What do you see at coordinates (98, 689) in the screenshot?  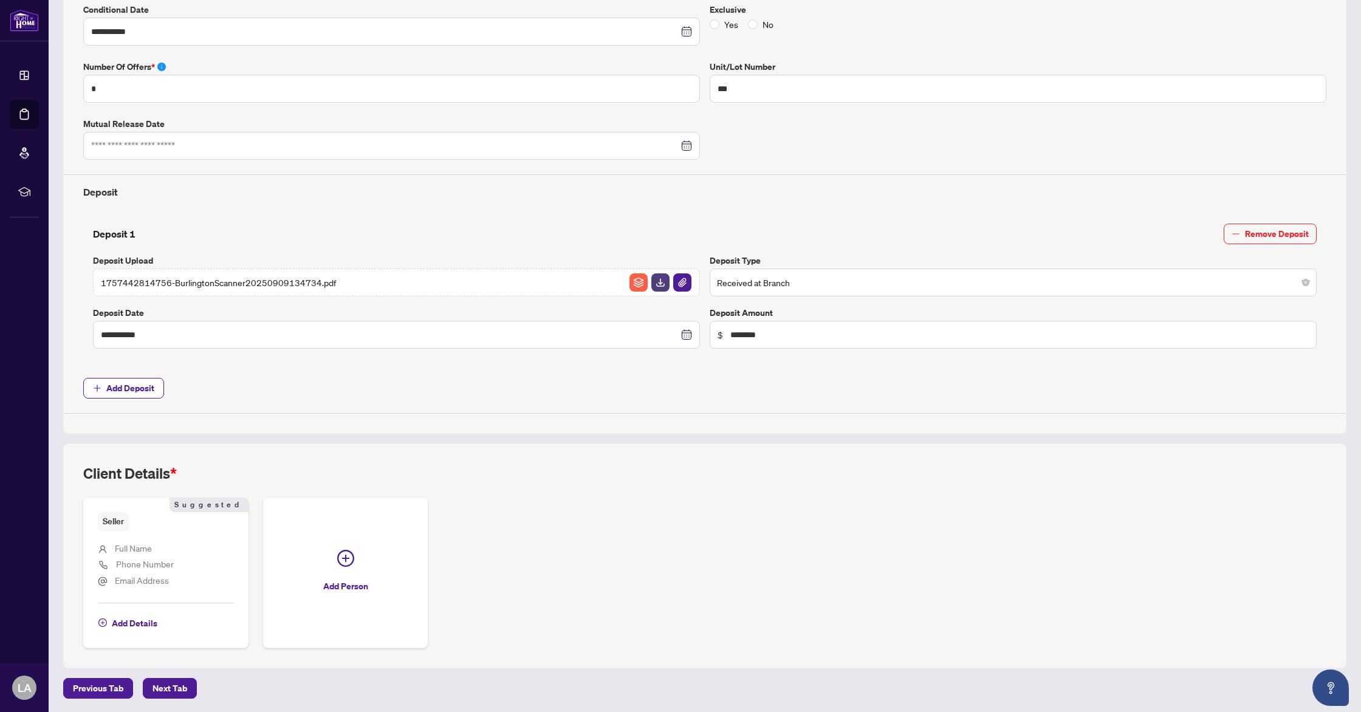 I see `span: Previous Tab` at bounding box center [98, 689].